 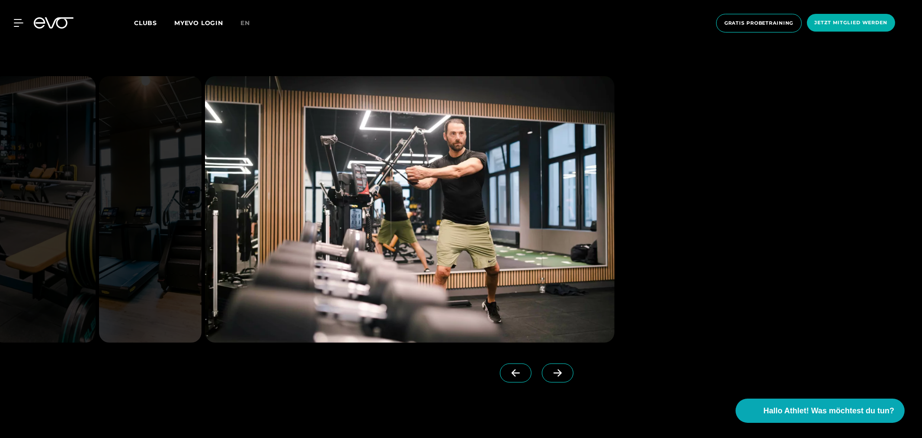 What do you see at coordinates (759, 23) in the screenshot?
I see `span: Gratis Probetraining` at bounding box center [759, 23].